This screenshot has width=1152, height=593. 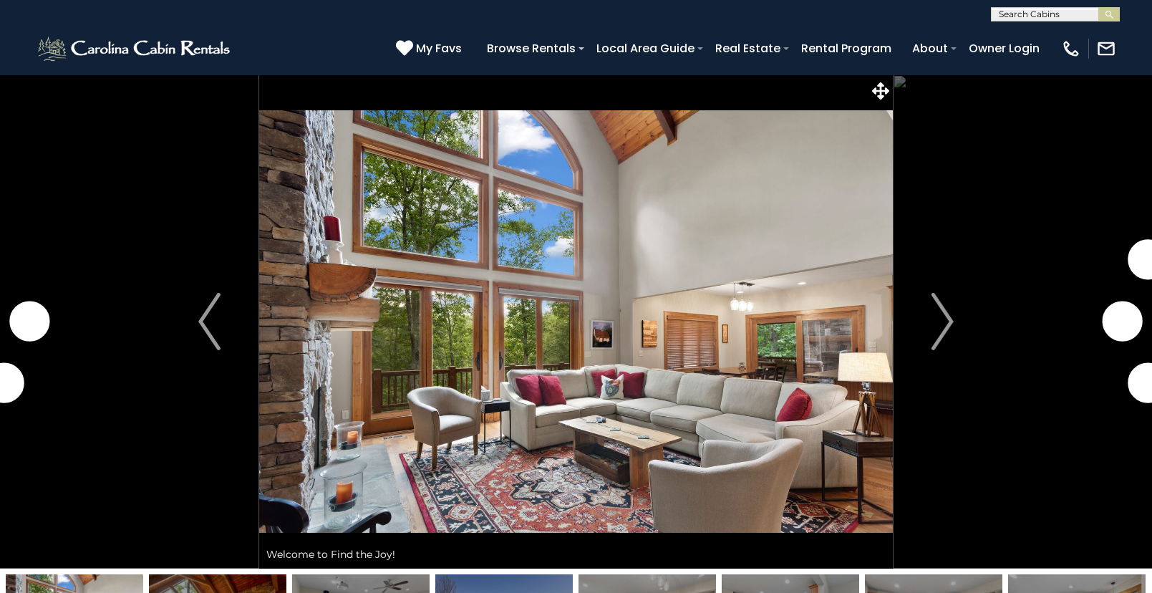 What do you see at coordinates (1106, 49) in the screenshot?
I see `img: mail-regular-white.png` at bounding box center [1106, 49].